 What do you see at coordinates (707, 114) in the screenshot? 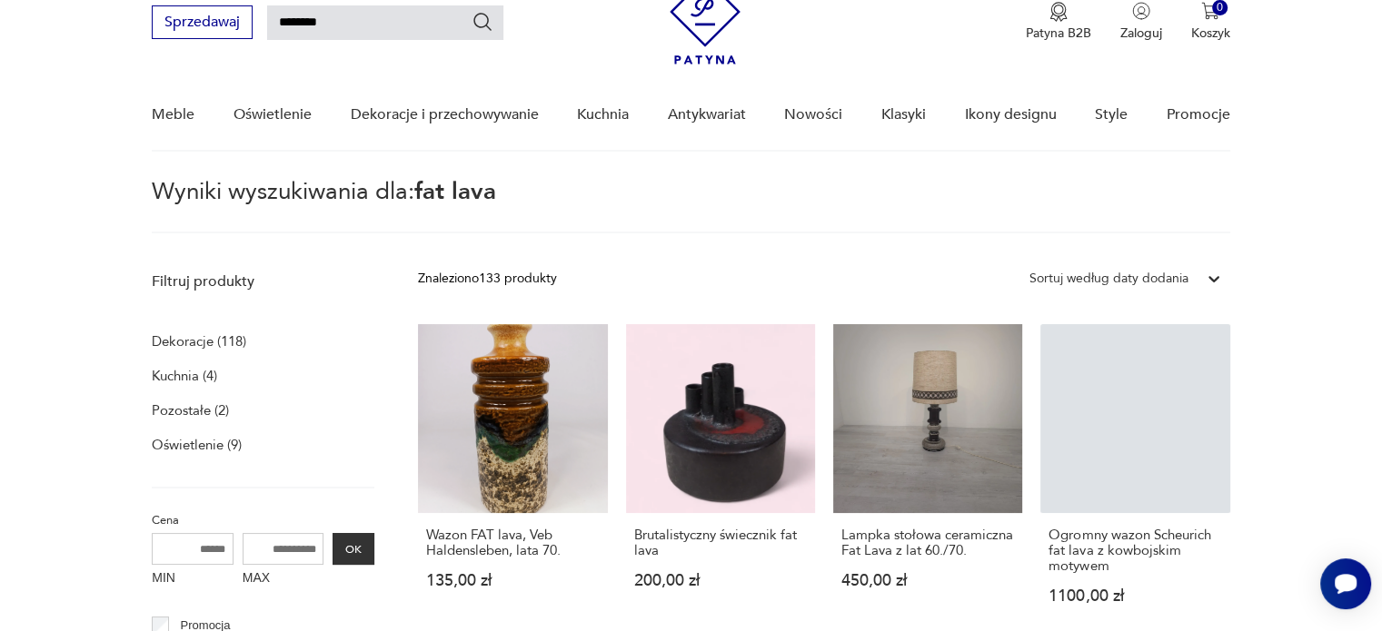
I see `a: Antykwariat` at bounding box center [707, 114].